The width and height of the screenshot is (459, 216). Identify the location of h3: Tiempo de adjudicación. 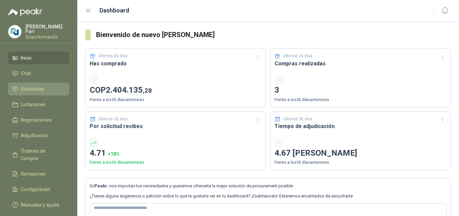
(361, 126).